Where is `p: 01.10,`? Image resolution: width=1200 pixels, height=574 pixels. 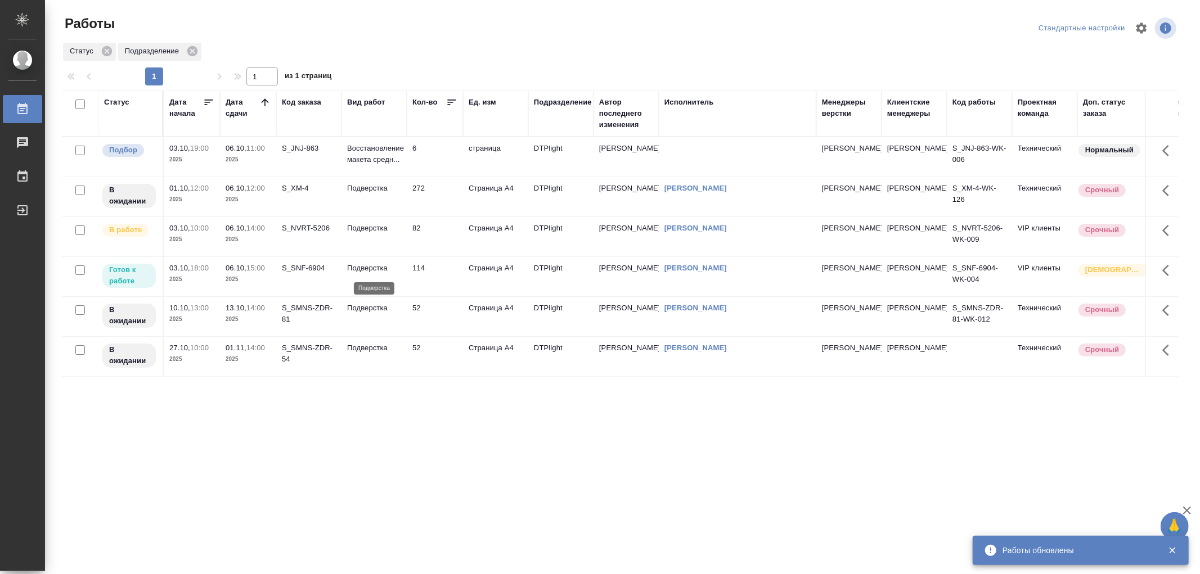 p: 01.10, is located at coordinates (179, 188).